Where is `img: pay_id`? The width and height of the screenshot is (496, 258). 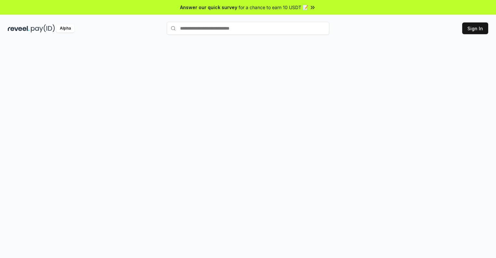 img: pay_id is located at coordinates (43, 28).